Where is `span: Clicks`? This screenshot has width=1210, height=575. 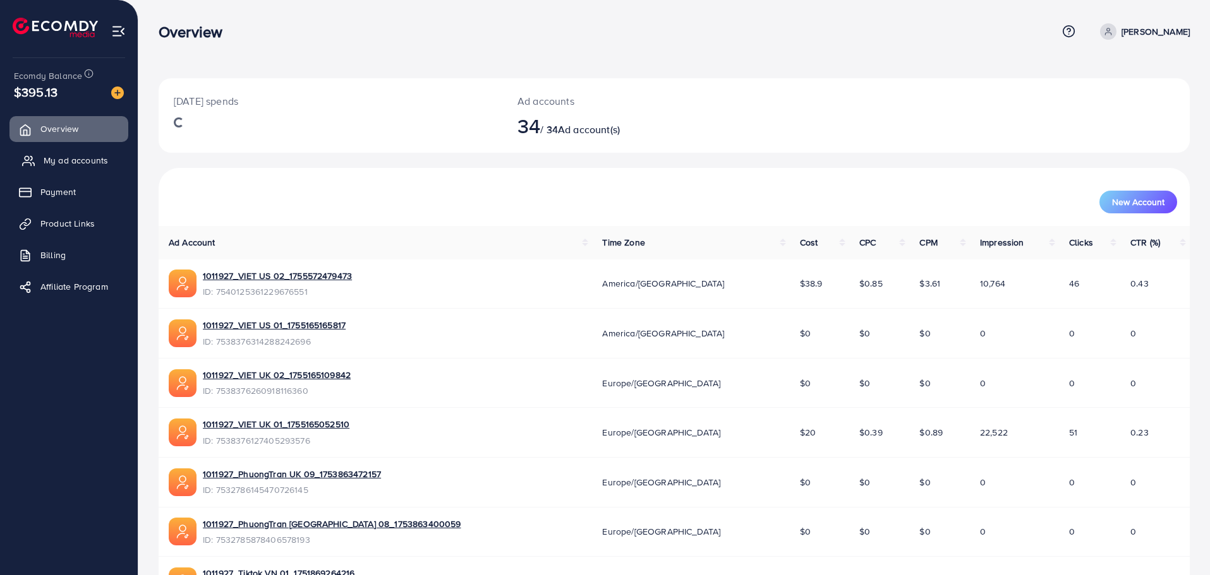 span: Clicks is located at coordinates (1081, 243).